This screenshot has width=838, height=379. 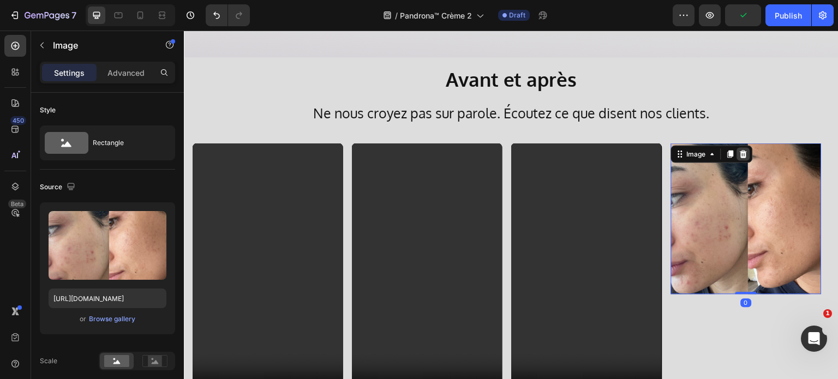 What do you see at coordinates (47, 110) in the screenshot?
I see `div: Style` at bounding box center [47, 110].